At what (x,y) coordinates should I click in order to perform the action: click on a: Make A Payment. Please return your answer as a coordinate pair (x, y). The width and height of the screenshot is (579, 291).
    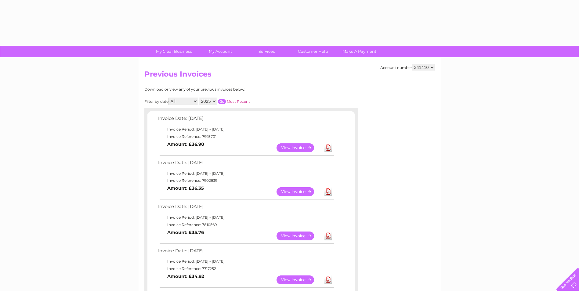
    Looking at the image, I should click on (359, 51).